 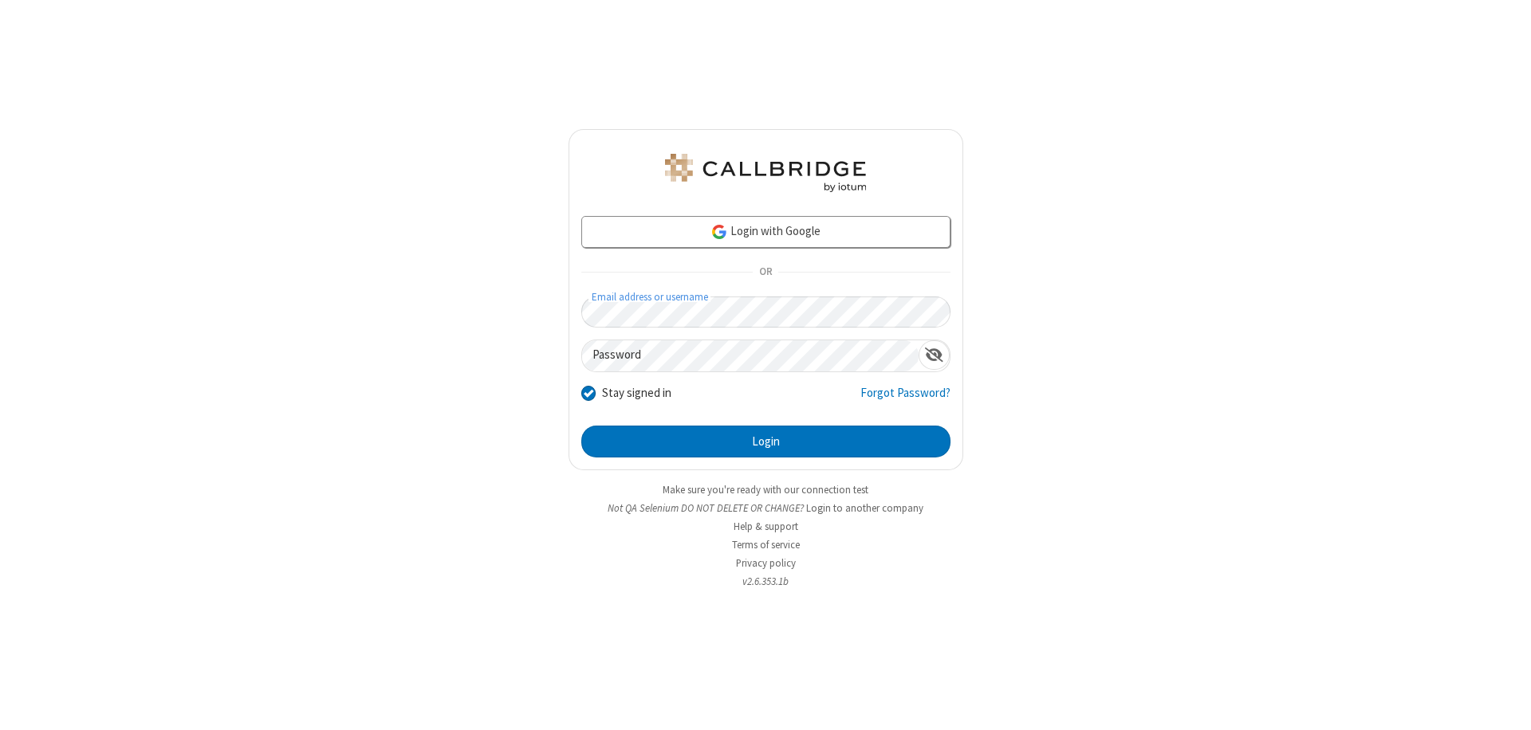 What do you see at coordinates (765, 273) in the screenshot?
I see `span: OR` at bounding box center [765, 273].